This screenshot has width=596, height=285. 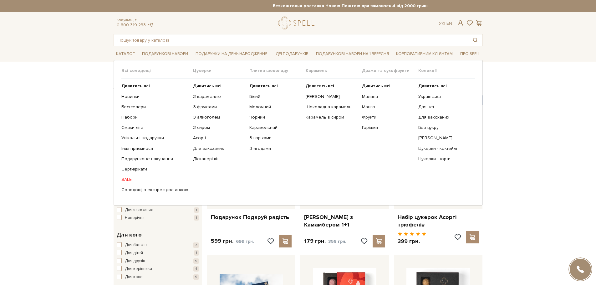 What do you see at coordinates (352, 54) in the screenshot?
I see `a: Подарункові набори на 1 Вересня` at bounding box center [352, 54].